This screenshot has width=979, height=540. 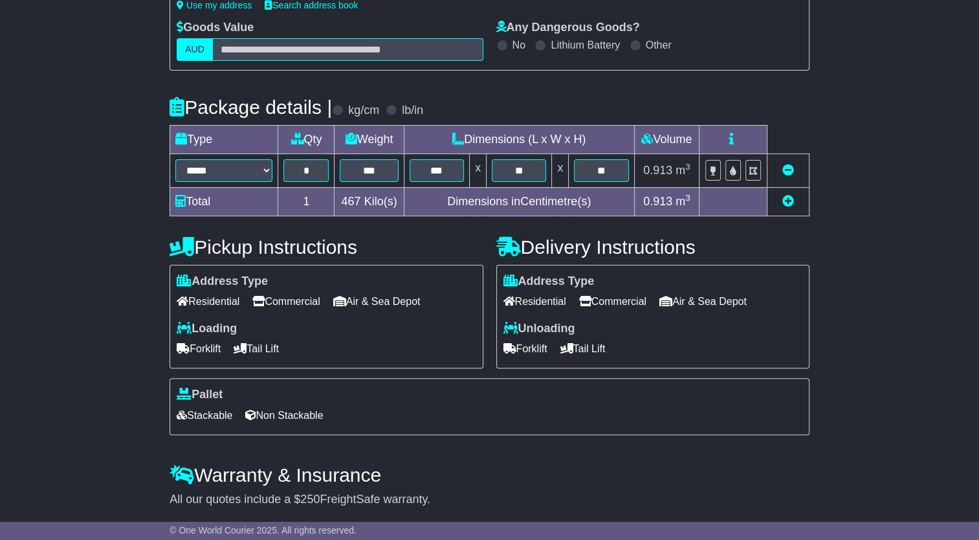 I want to click on label: Goods Value, so click(x=215, y=28).